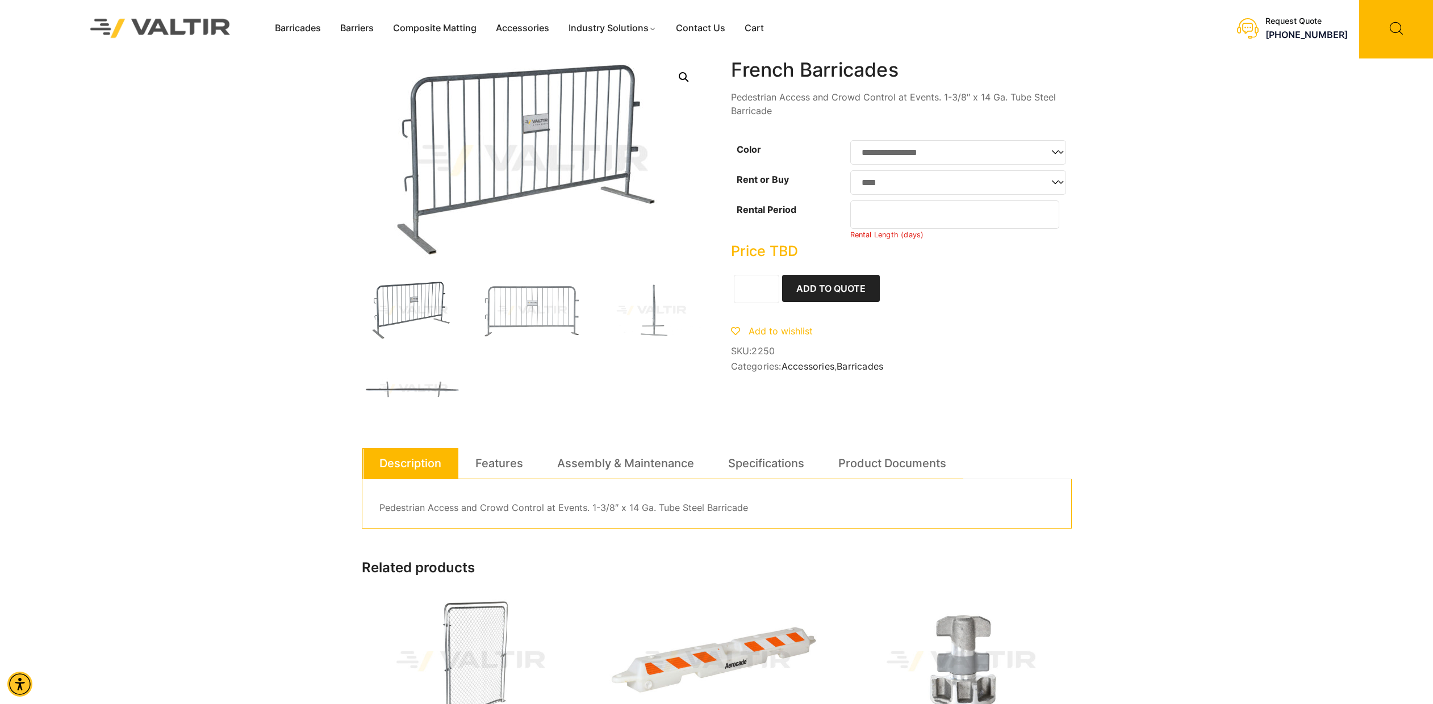 This screenshot has width=1433, height=704. Describe the element at coordinates (625, 463) in the screenshot. I see `a: Assembly & Maintenance` at that location.